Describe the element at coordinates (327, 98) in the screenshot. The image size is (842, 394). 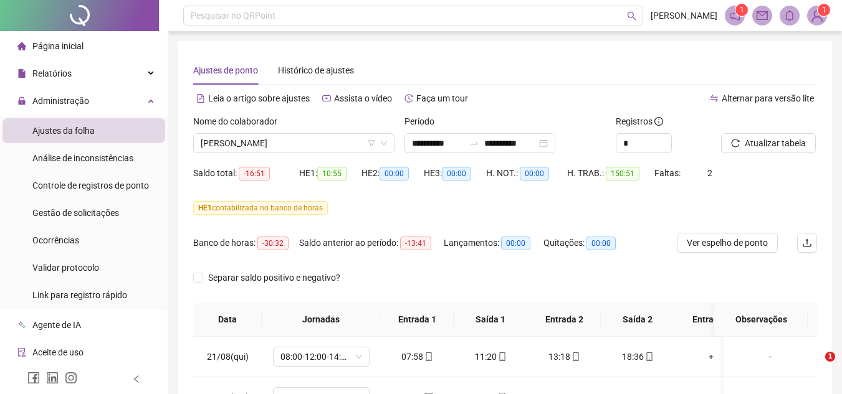
I see `span: youtube` at that location.